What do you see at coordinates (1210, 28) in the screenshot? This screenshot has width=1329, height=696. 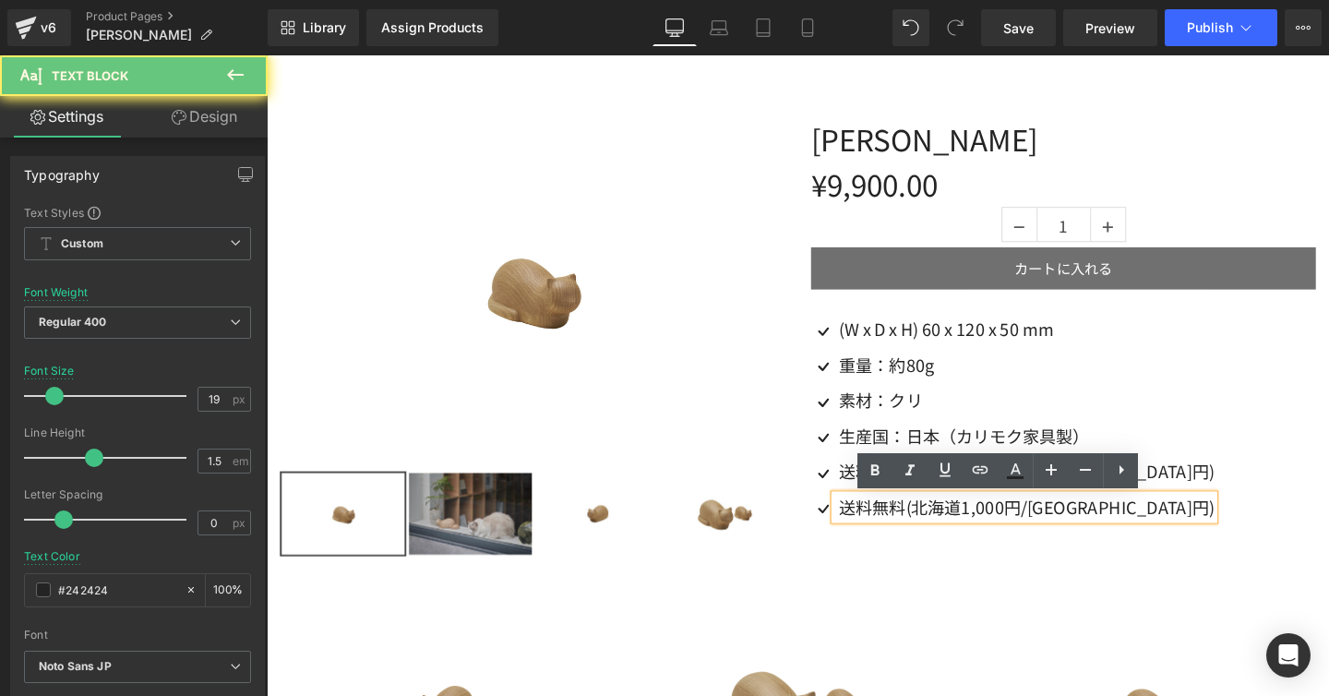 I see `span: Publish` at bounding box center [1210, 28].